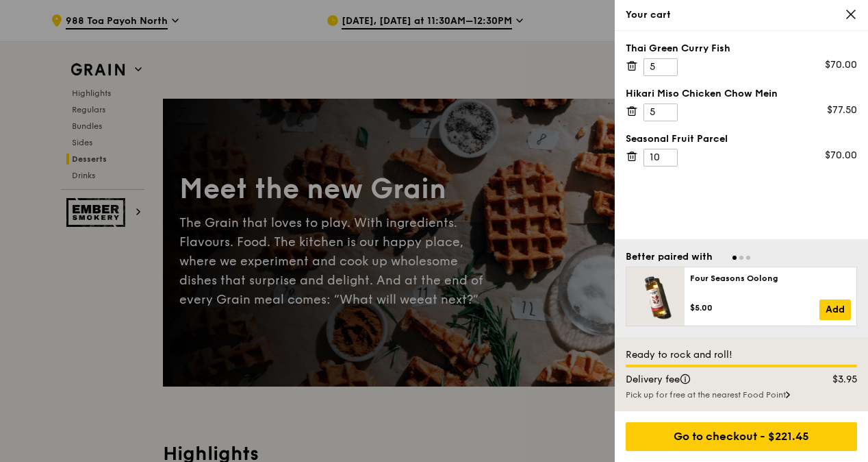 The image size is (868, 462). I want to click on div: Pick up for free at the nearest Food Point, so click(742, 394).